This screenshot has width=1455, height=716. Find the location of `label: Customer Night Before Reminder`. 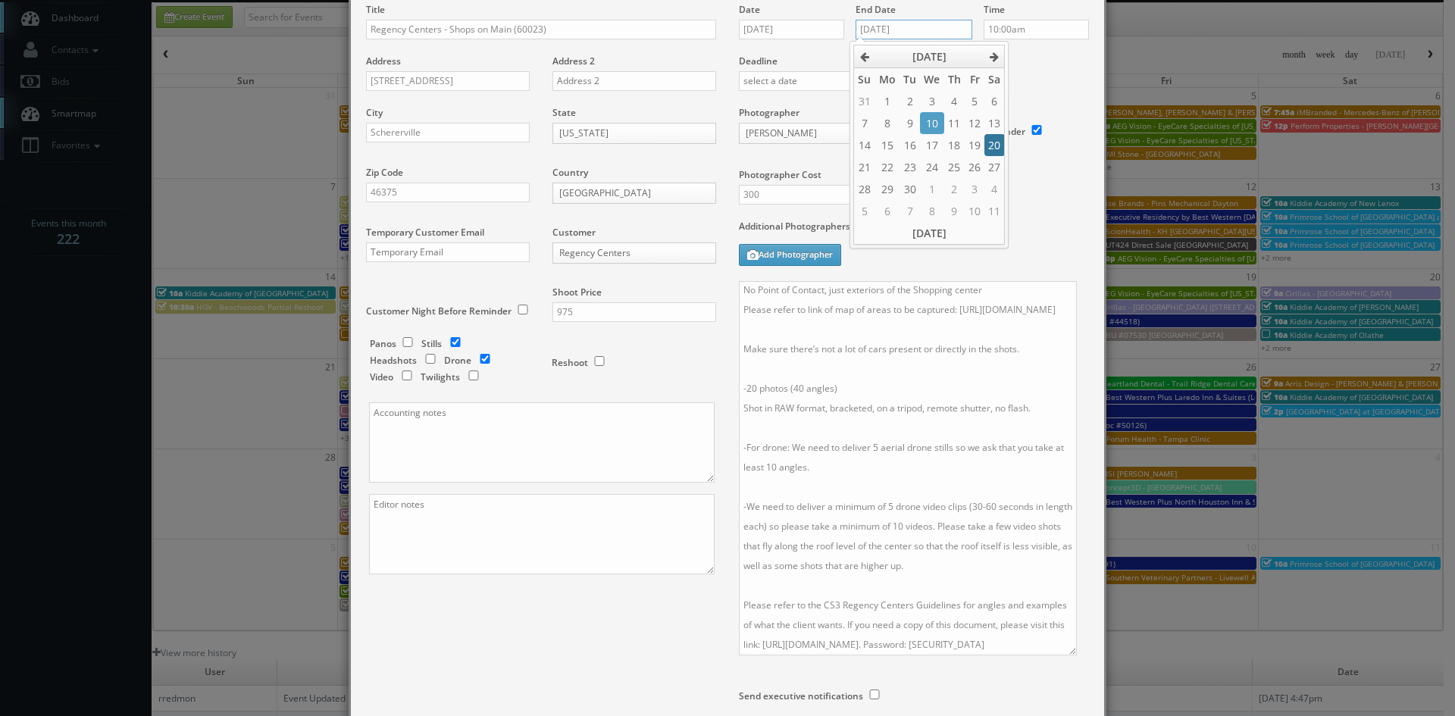

label: Customer Night Before Reminder is located at coordinates (439, 311).